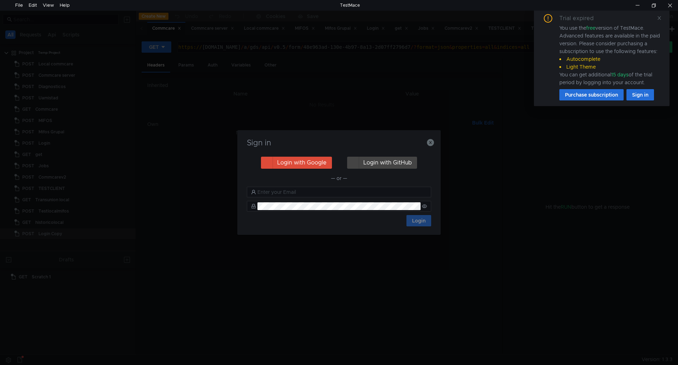  Describe the element at coordinates (620, 75) in the screenshot. I see `span: 15 days` at that location.